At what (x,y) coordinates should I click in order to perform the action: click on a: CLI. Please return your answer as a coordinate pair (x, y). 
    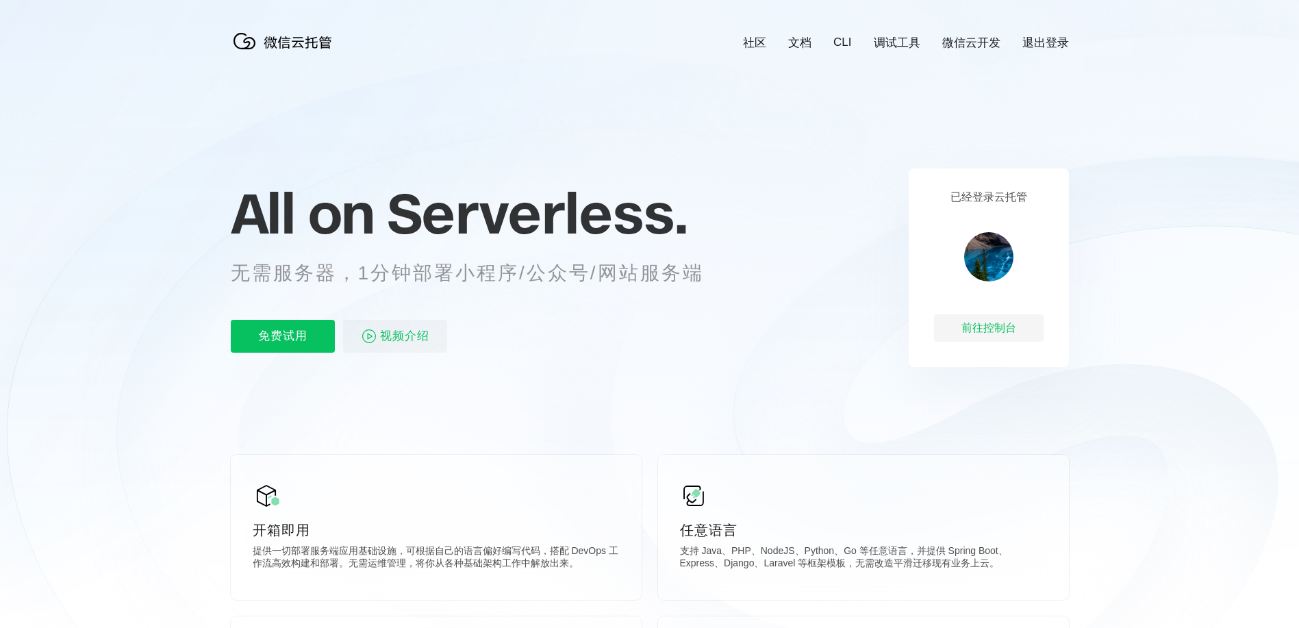
    Looking at the image, I should click on (843, 42).